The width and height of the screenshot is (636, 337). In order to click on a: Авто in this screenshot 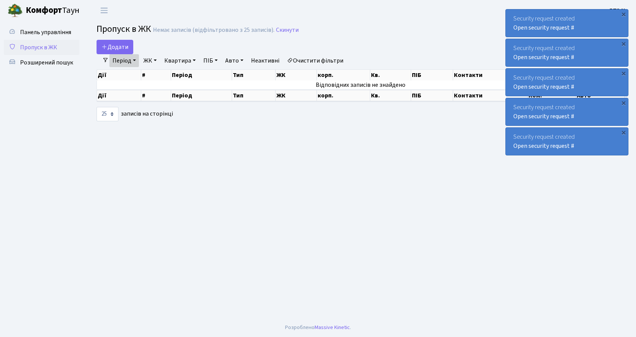, I will do `click(234, 61)`.